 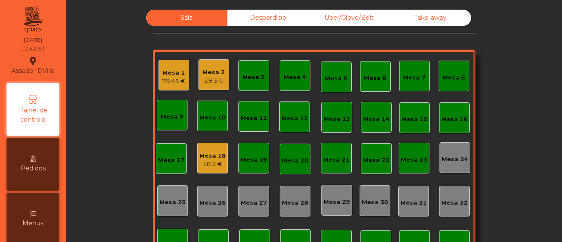 What do you see at coordinates (254, 160) in the screenshot?
I see `div: Mesa 19` at bounding box center [254, 160].